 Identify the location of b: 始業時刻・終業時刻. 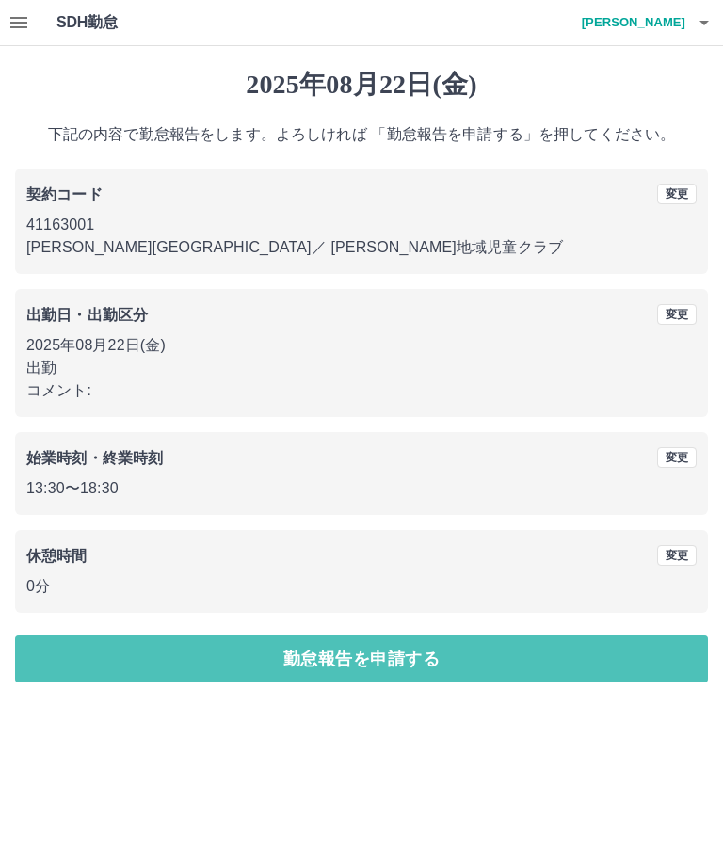
(94, 457).